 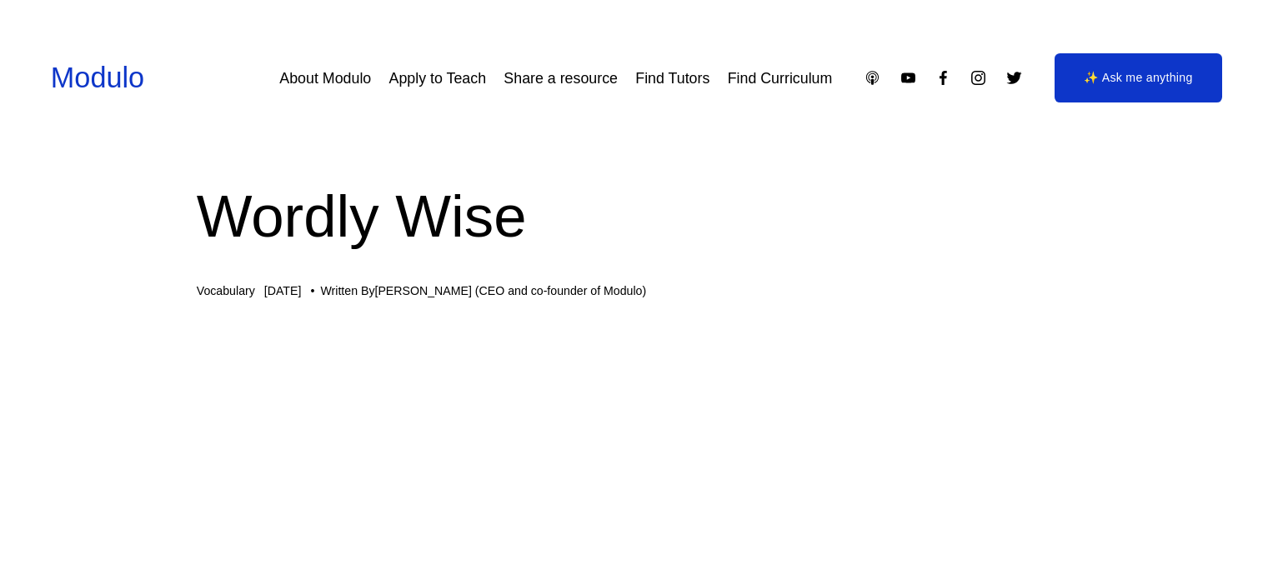 I want to click on div: Written By, so click(x=483, y=291).